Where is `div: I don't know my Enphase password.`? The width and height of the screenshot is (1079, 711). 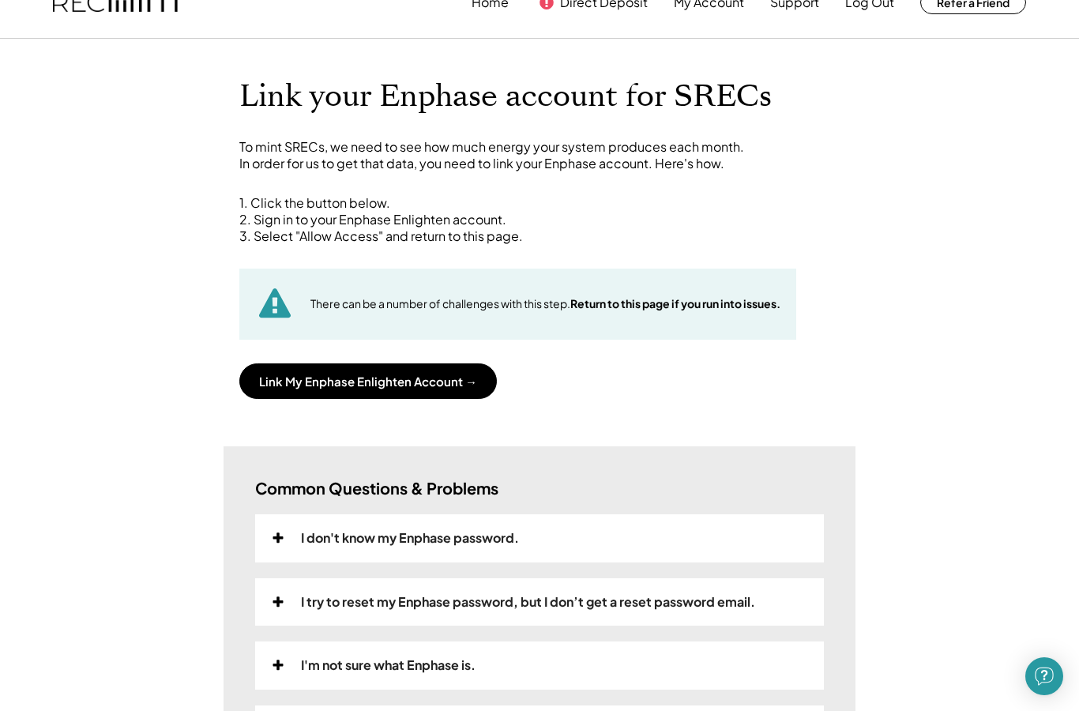
div: I don't know my Enphase password. is located at coordinates (410, 538).